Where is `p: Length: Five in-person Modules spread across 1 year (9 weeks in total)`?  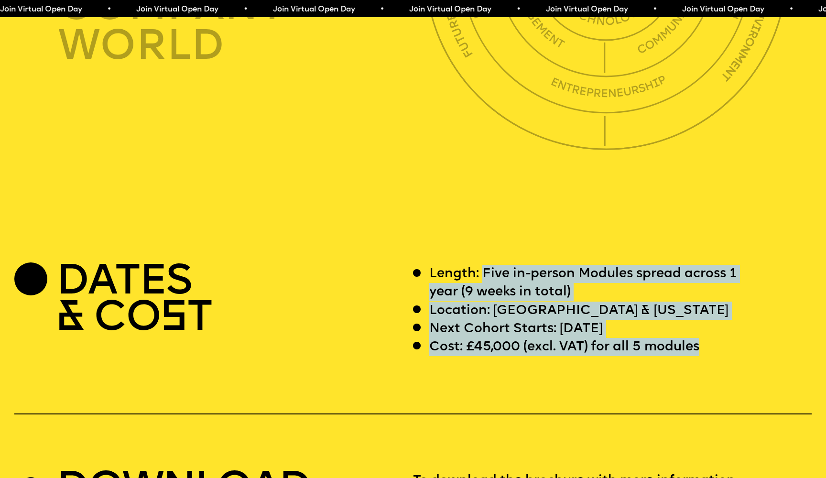
p: Length: Five in-person Modules spread across 1 year (9 weeks in total) is located at coordinates (596, 283).